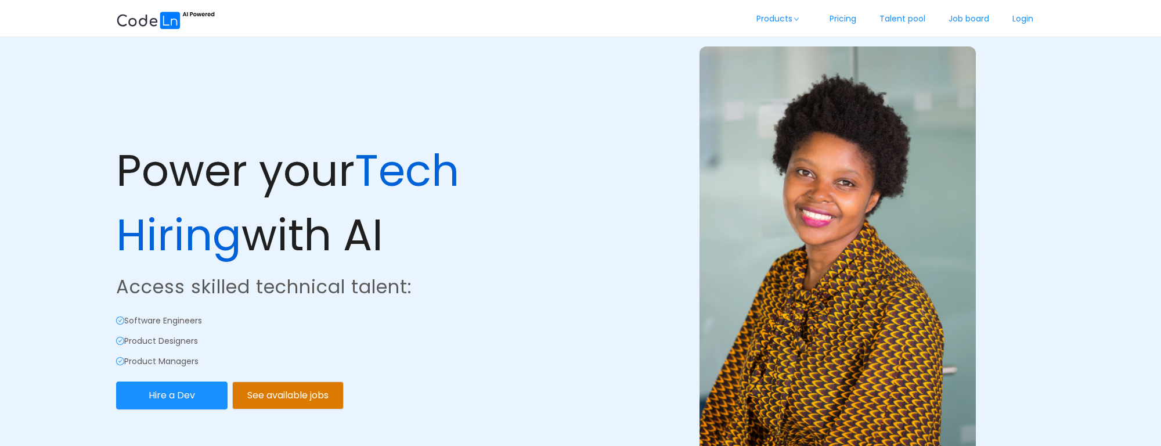 The width and height of the screenshot is (1161, 446). What do you see at coordinates (347, 361) in the screenshot?
I see `p: Product Managers` at bounding box center [347, 361].